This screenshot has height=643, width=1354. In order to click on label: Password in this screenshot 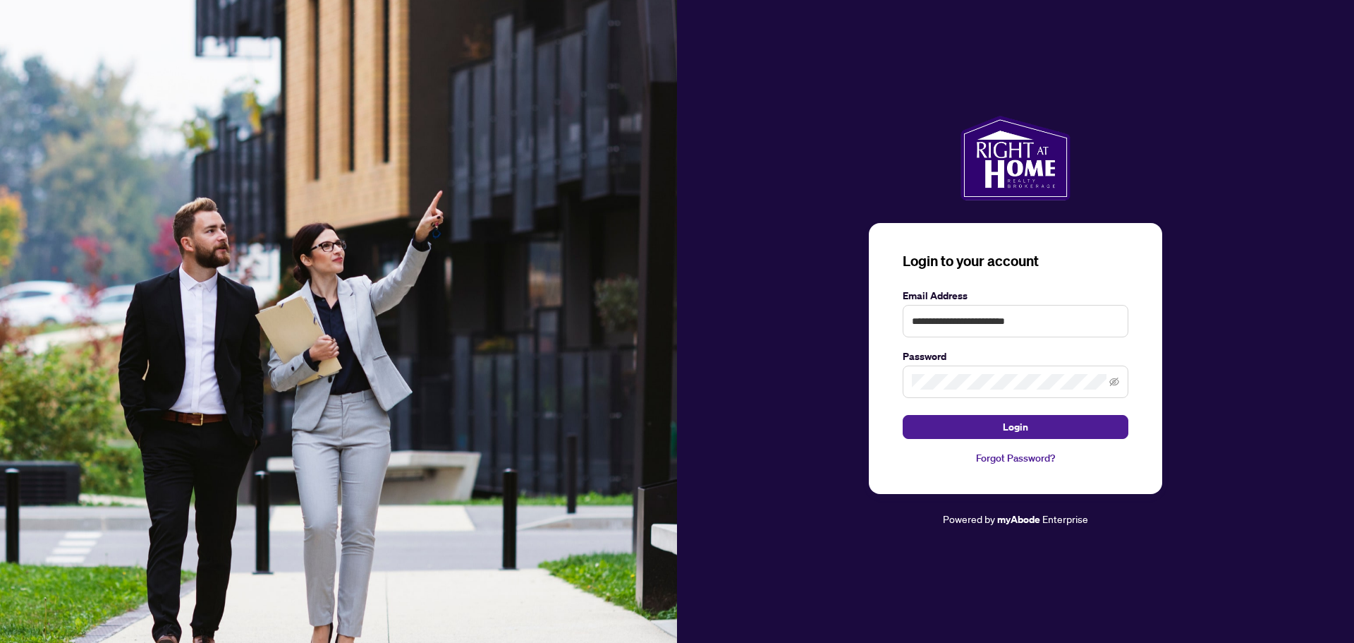, I will do `click(1016, 356)`.